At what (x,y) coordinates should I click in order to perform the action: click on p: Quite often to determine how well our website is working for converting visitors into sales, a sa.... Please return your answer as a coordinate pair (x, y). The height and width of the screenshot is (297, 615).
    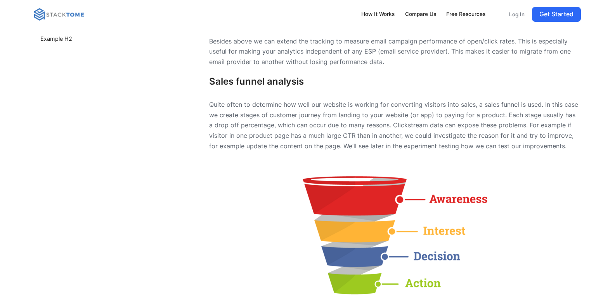
    Looking at the image, I should click on (395, 125).